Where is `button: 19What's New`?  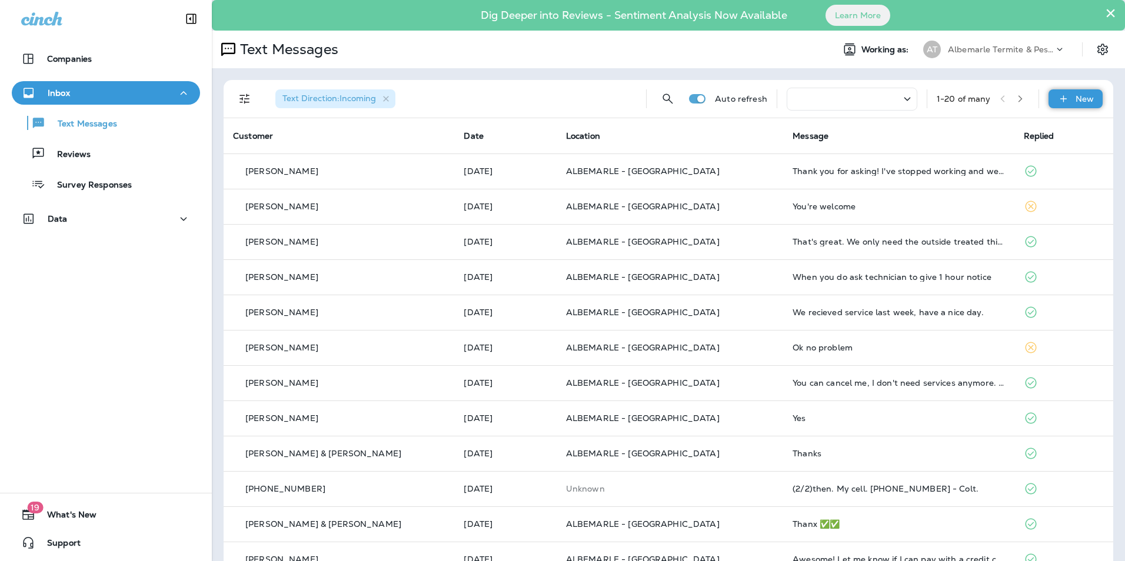
button: 19What's New is located at coordinates (106, 515).